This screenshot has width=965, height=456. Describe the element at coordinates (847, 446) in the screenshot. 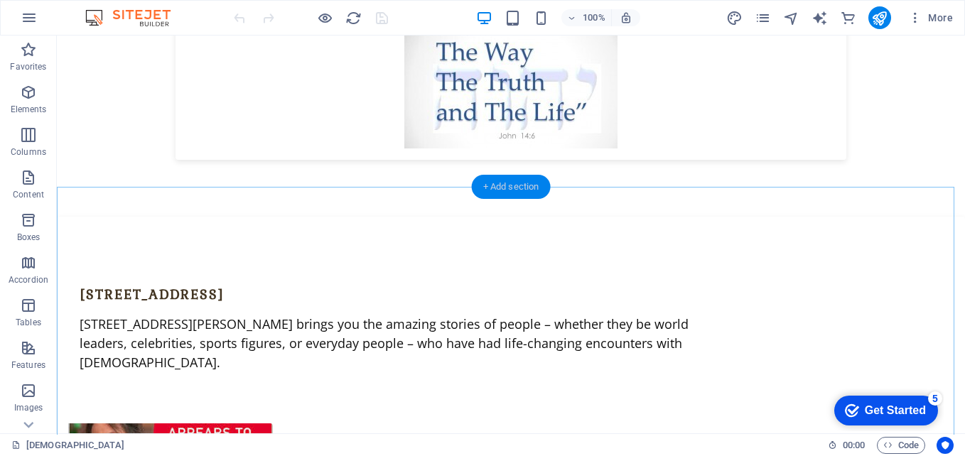

I see `h6: Session time` at that location.